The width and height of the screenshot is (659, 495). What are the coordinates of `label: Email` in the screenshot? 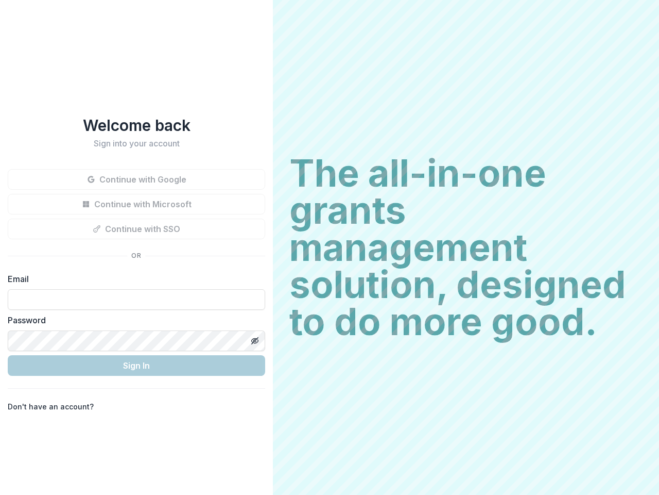 It's located at (133, 279).